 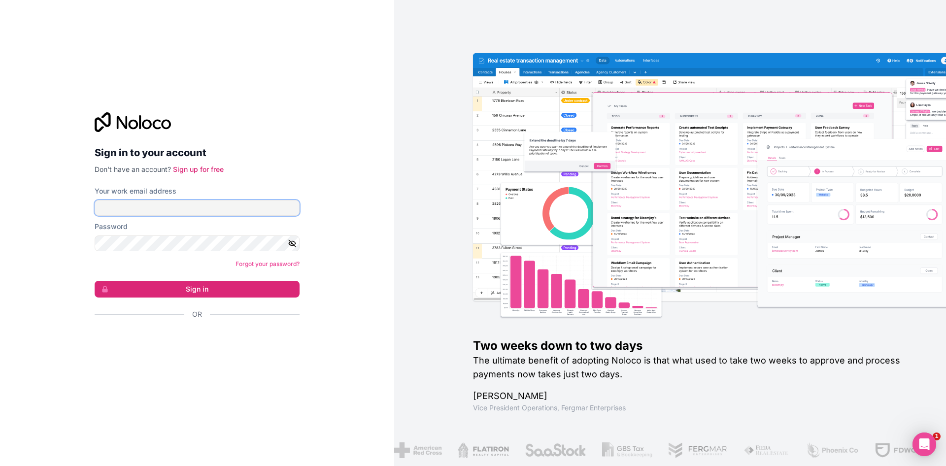 I want to click on span: Don't have an account?, so click(x=132, y=169).